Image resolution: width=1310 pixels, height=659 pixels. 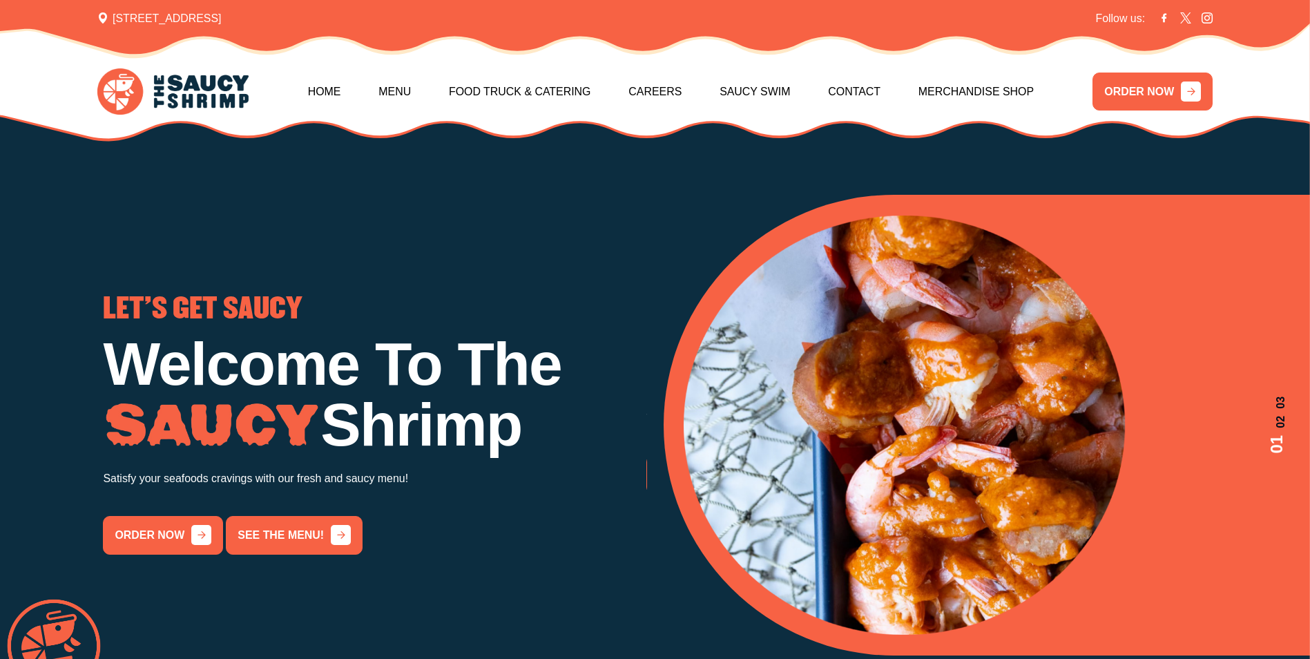 I want to click on a: Careers, so click(x=655, y=92).